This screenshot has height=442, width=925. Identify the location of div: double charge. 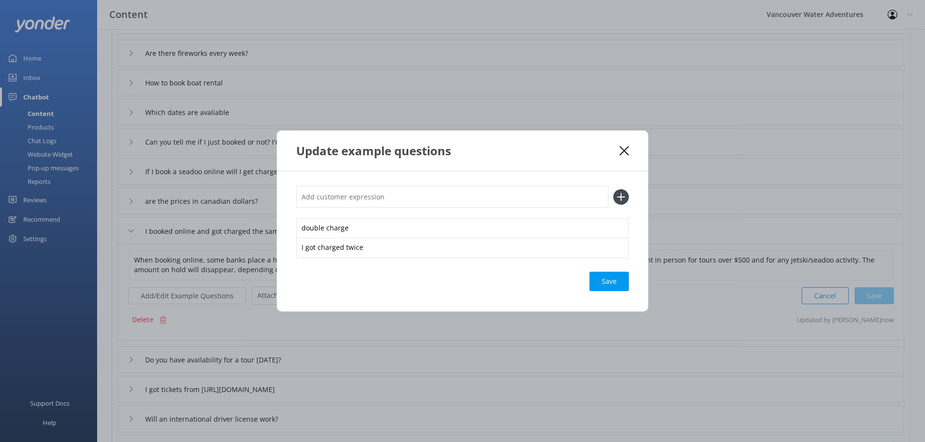
(462, 229).